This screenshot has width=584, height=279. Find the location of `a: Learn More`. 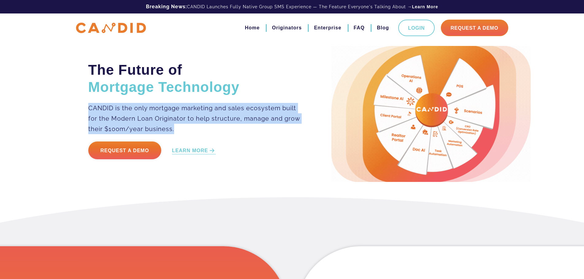

a: Learn More is located at coordinates (425, 7).